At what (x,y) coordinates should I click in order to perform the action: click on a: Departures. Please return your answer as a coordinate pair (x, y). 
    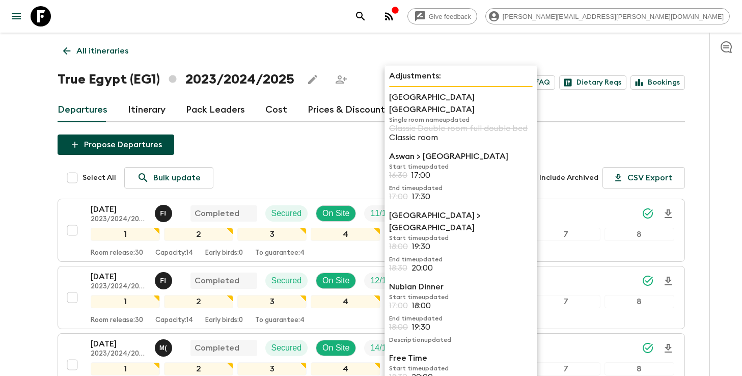
    Looking at the image, I should click on (82, 110).